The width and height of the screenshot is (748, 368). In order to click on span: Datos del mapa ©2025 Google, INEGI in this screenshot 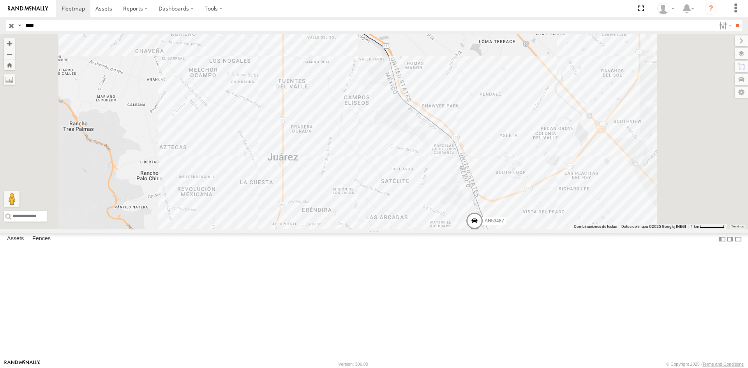, I will do `click(654, 226)`.